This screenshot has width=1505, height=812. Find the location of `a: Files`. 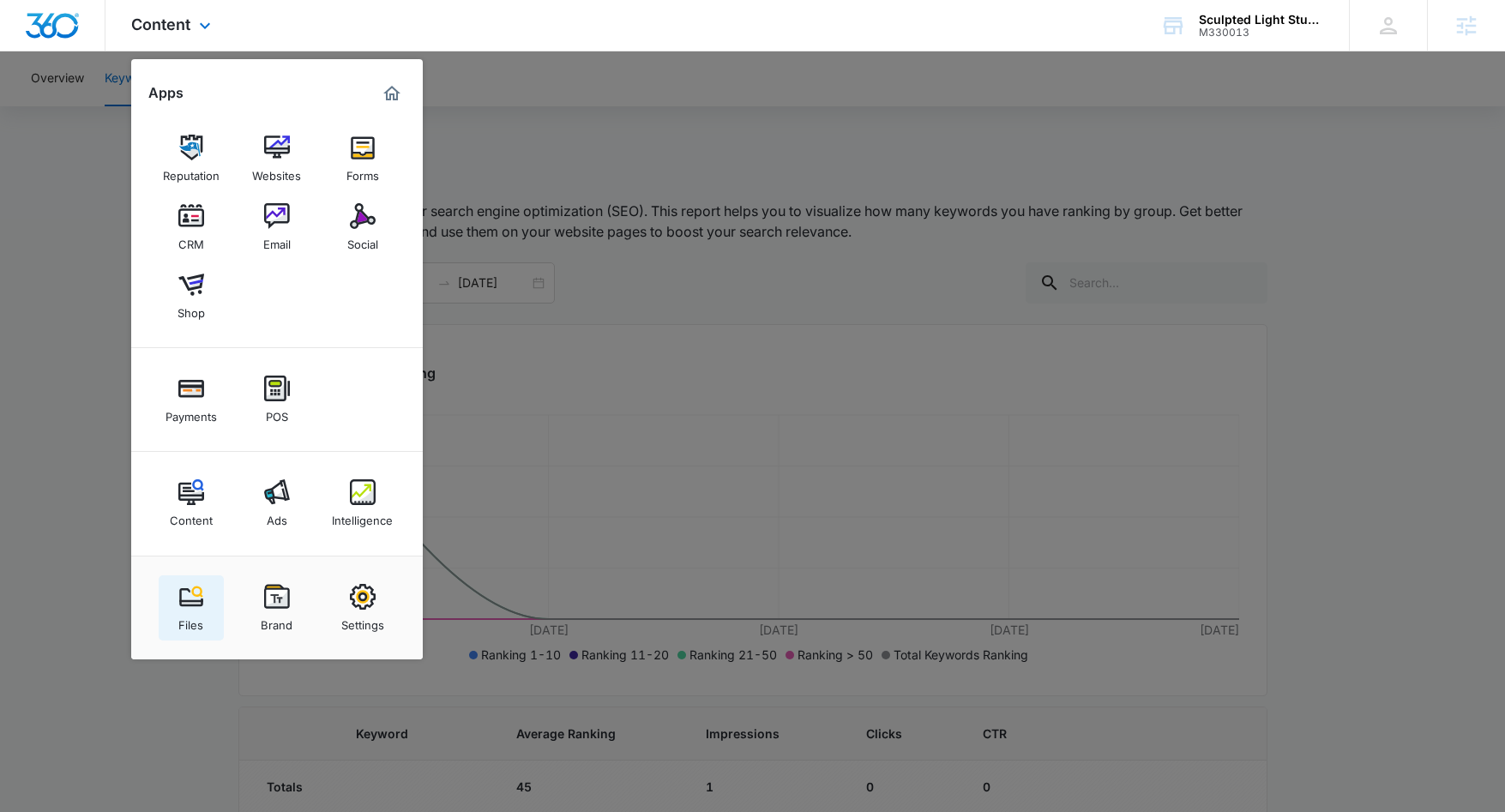

a: Files is located at coordinates (191, 608).